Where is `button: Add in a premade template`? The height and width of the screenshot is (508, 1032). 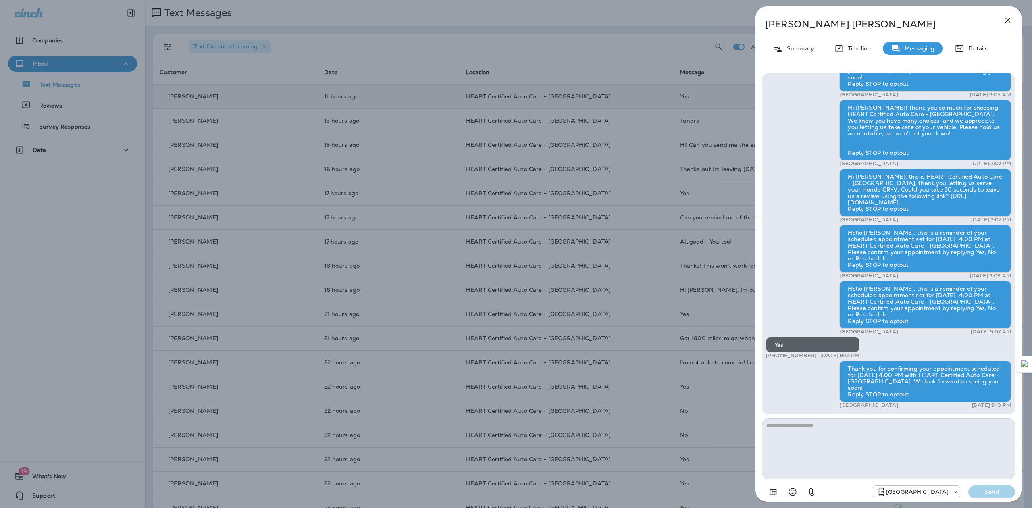
button: Add in a premade template is located at coordinates (773, 492).